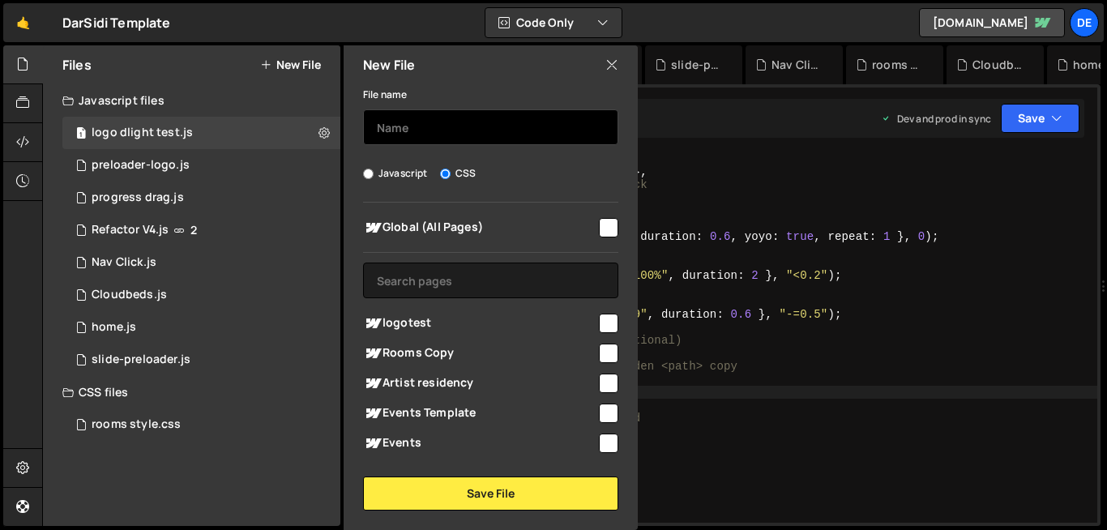 This screenshot has width=1107, height=530. What do you see at coordinates (117, 23) in the screenshot?
I see `div: DarSidi Template` at bounding box center [117, 23].